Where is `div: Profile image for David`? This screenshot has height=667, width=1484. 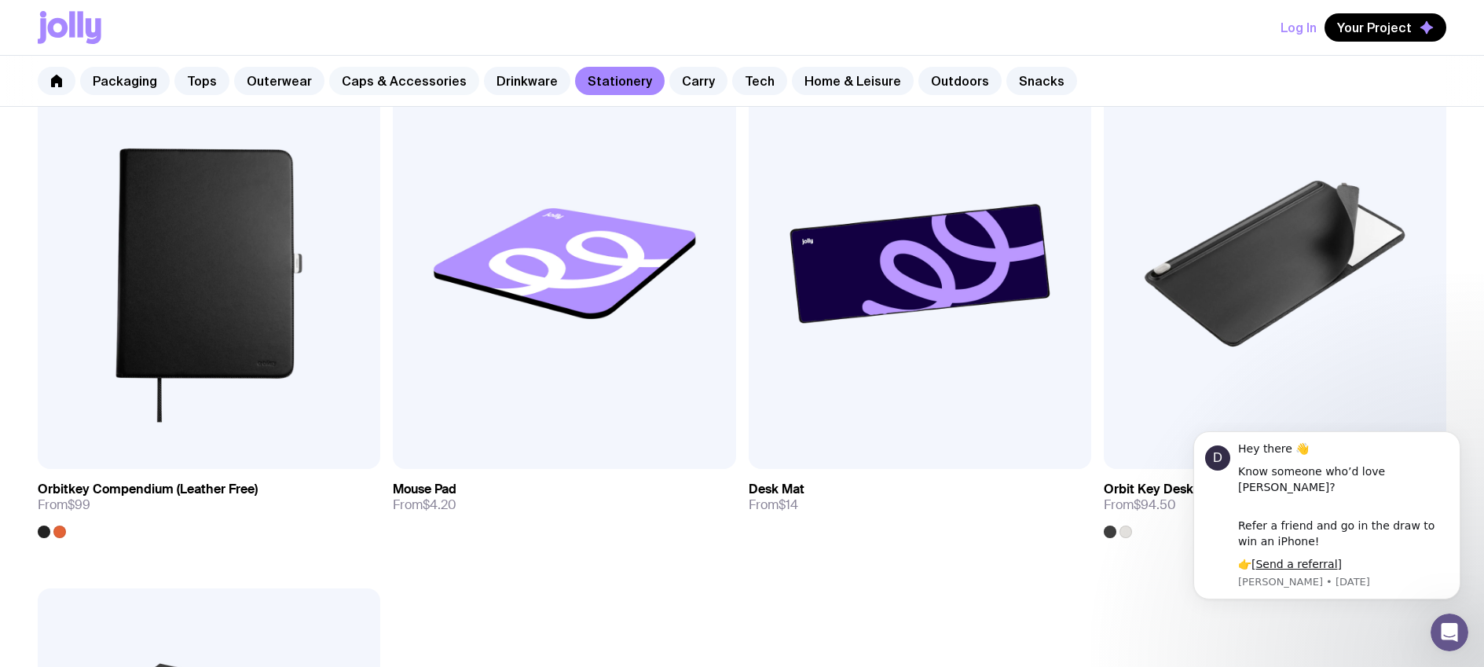
div: Profile image for David is located at coordinates (48, 35).